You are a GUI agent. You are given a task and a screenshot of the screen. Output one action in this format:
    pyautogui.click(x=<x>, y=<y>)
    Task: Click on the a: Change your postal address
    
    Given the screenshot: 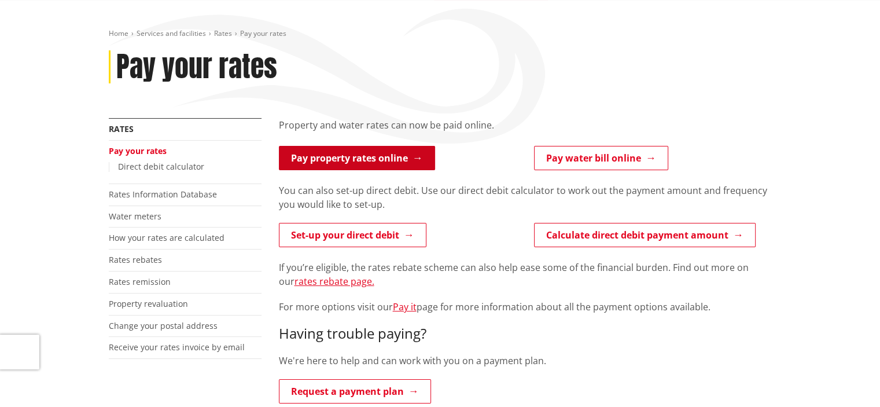 What is the action you would take?
    pyautogui.click(x=163, y=325)
    